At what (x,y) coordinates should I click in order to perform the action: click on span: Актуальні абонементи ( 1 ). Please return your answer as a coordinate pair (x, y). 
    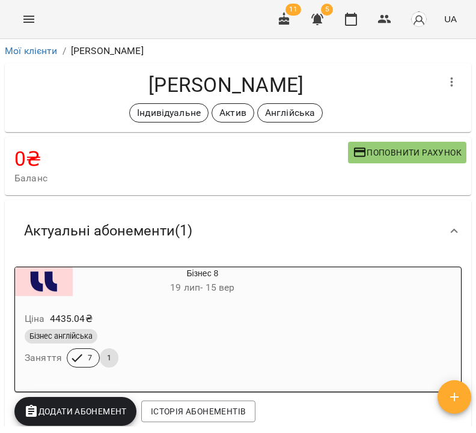
    Looking at the image, I should click on (108, 231).